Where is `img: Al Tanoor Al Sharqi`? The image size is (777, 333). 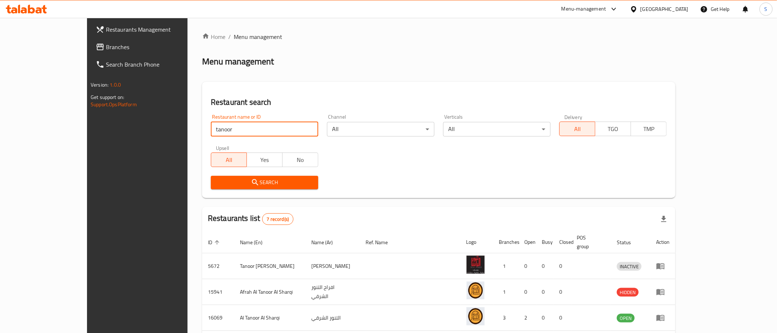 img: Al Tanoor Al Sharqi is located at coordinates (475, 316).